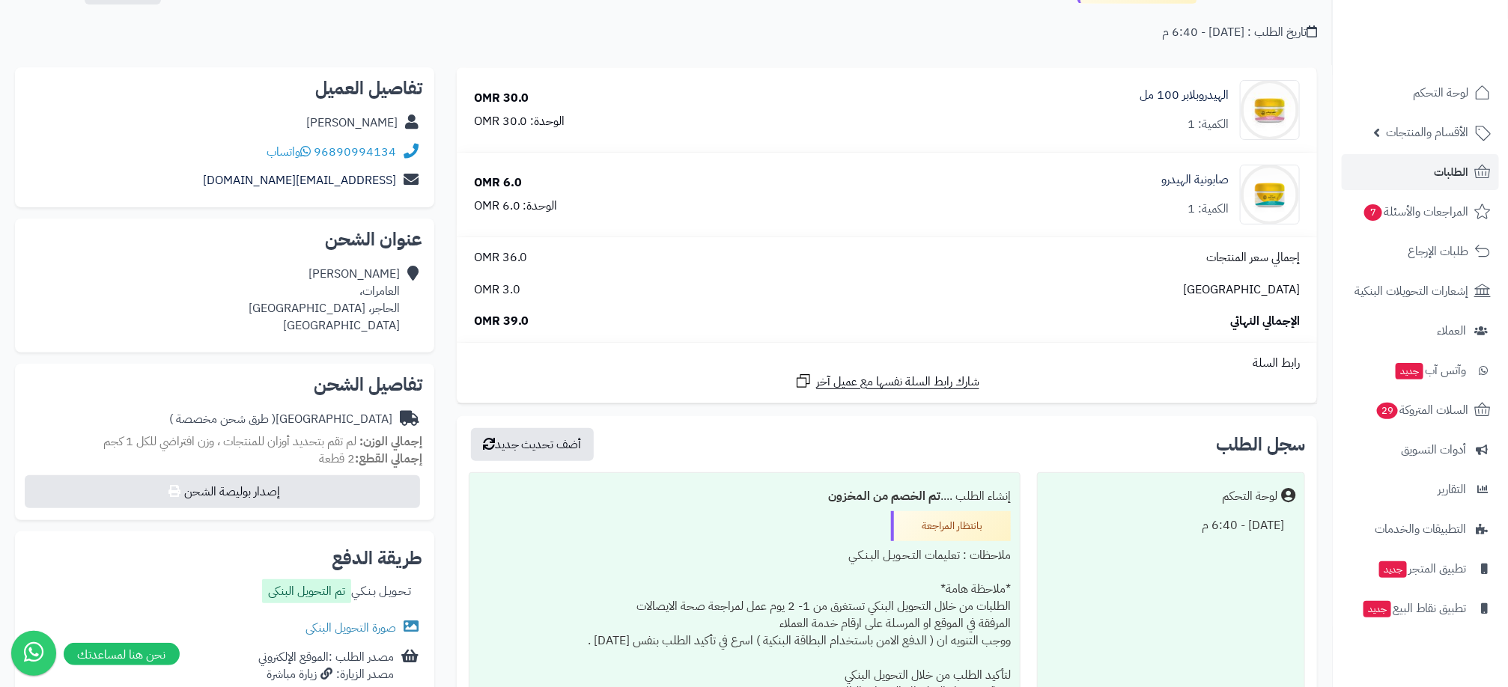 The image size is (1508, 687). I want to click on span: 29, so click(1387, 411).